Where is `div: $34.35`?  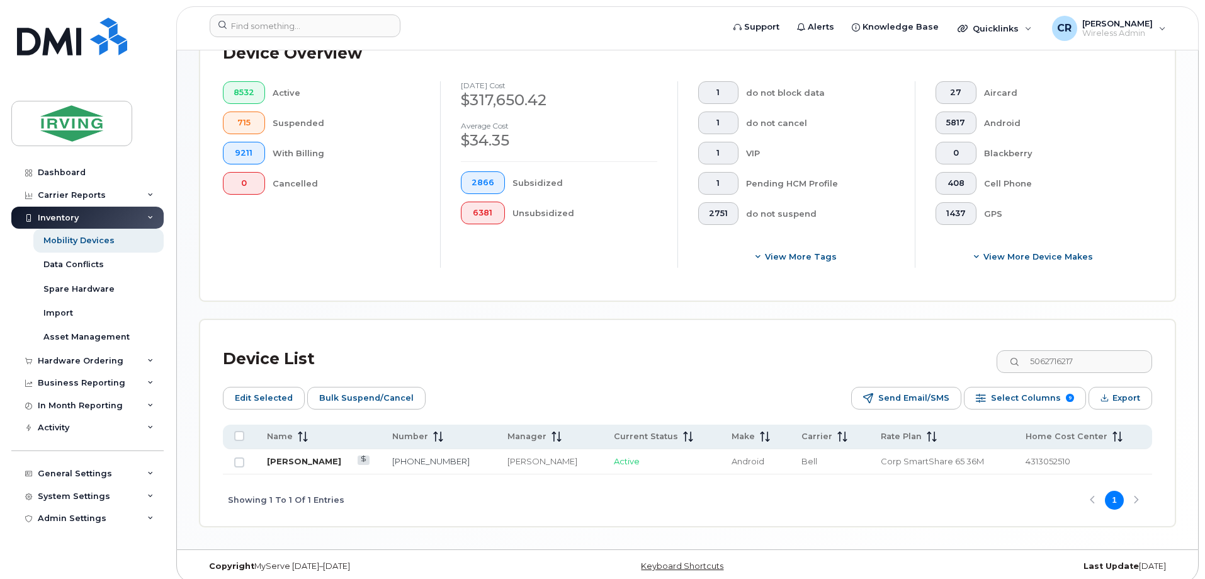 div: $34.35 is located at coordinates (559, 140).